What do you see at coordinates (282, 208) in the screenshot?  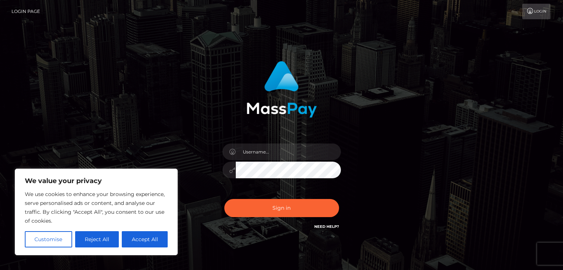 I see `button: Sign in` at bounding box center [282, 208].